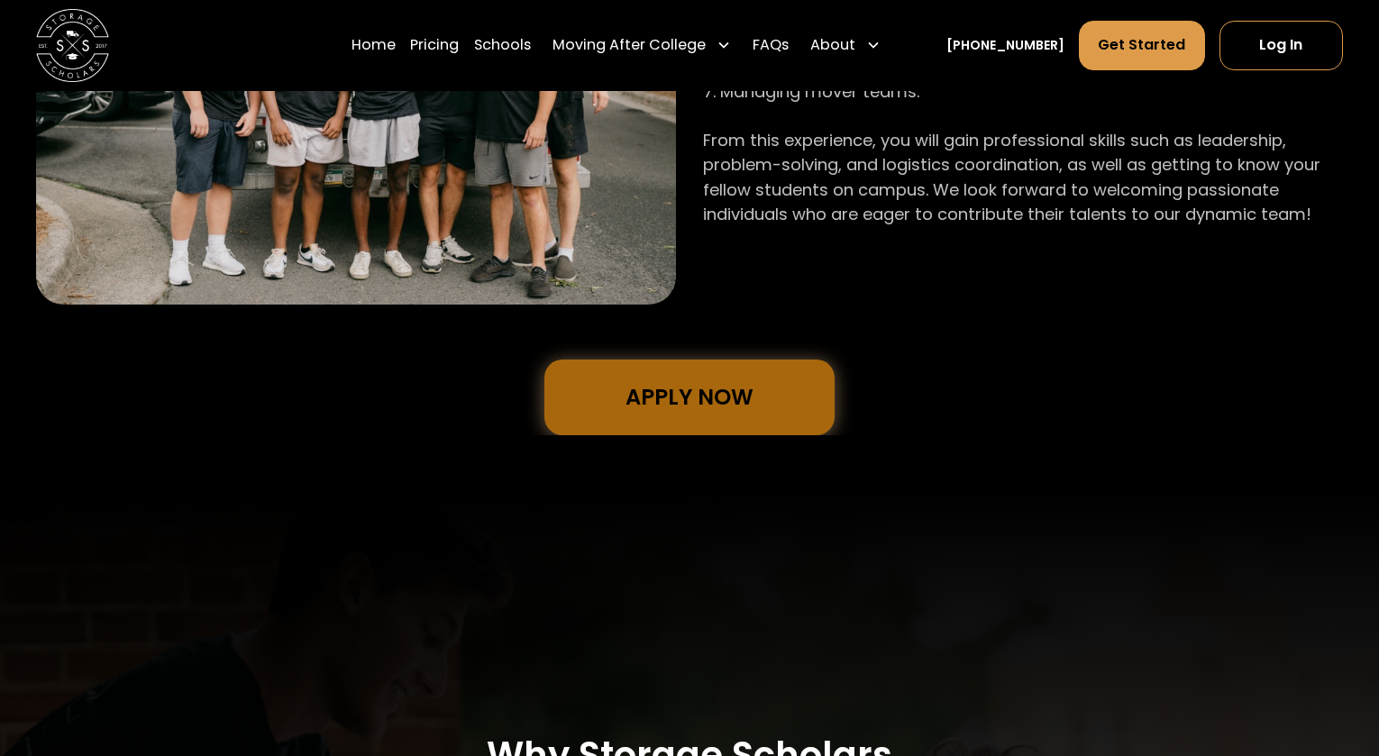 This screenshot has height=756, width=1379. Describe the element at coordinates (689, 397) in the screenshot. I see `a: Apply Now` at that location.